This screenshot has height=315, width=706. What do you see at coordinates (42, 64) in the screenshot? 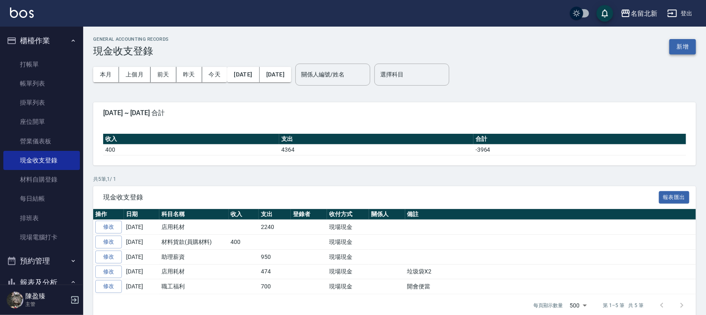
I see `a: 打帳單` at bounding box center [42, 64].